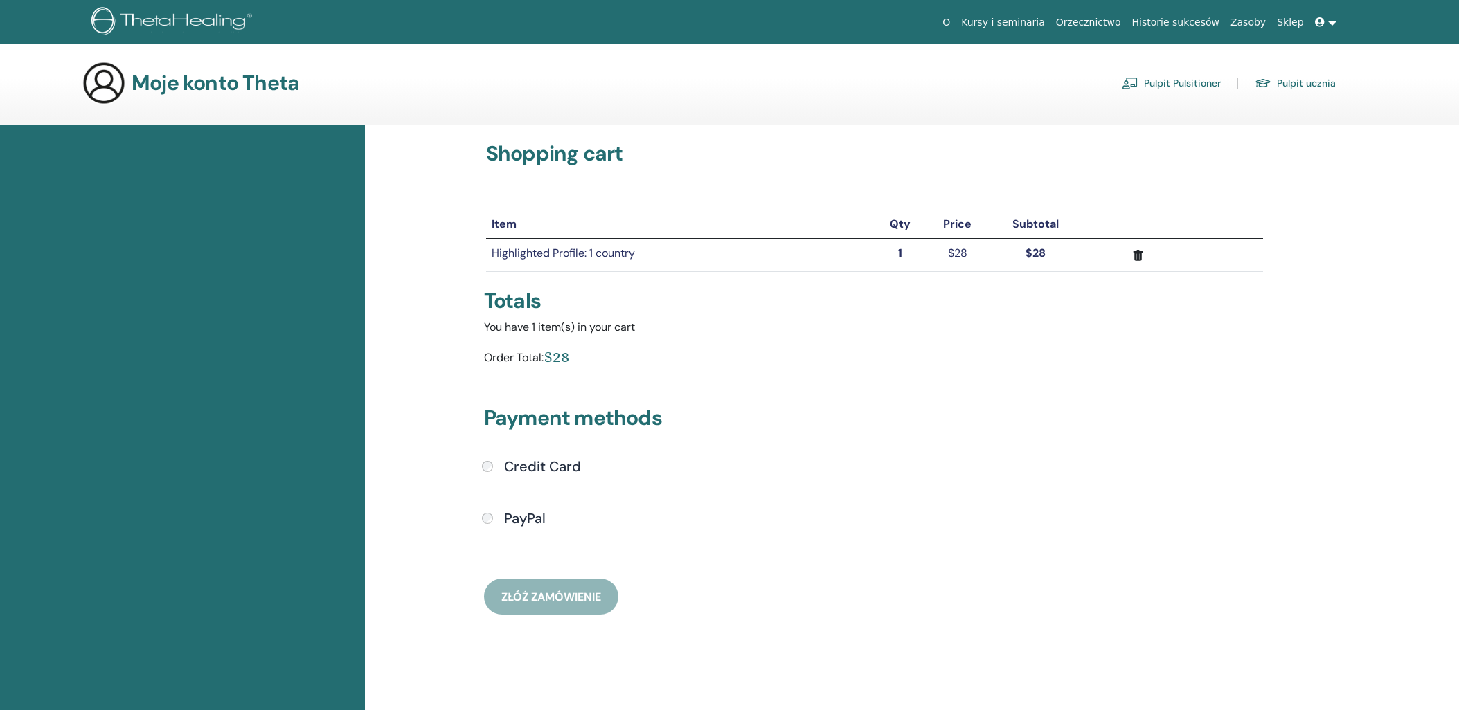  What do you see at coordinates (542, 467) in the screenshot?
I see `h4: Credit Card` at bounding box center [542, 467].